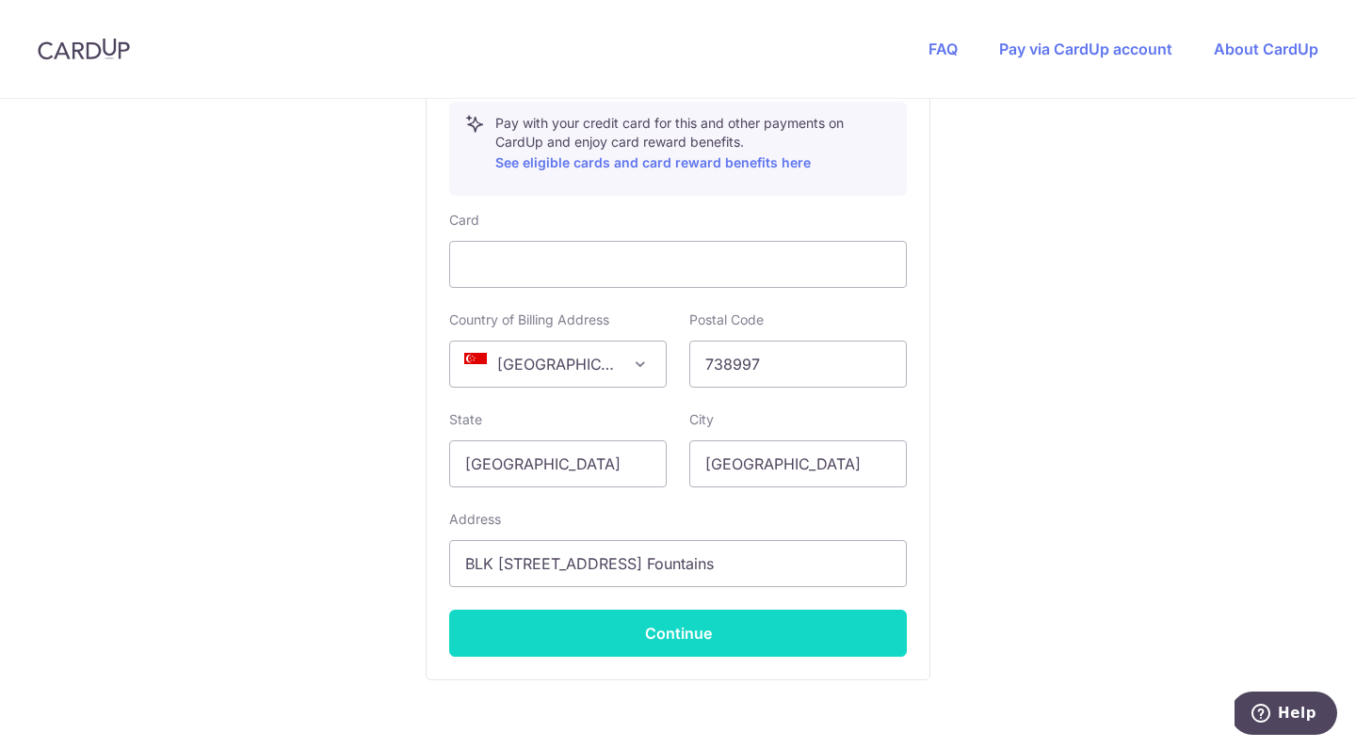 The height and width of the screenshot is (748, 1356). I want to click on p: Pay with your credit card for this and other payments on CardUp and enjoy card reward benefits., so click(693, 144).